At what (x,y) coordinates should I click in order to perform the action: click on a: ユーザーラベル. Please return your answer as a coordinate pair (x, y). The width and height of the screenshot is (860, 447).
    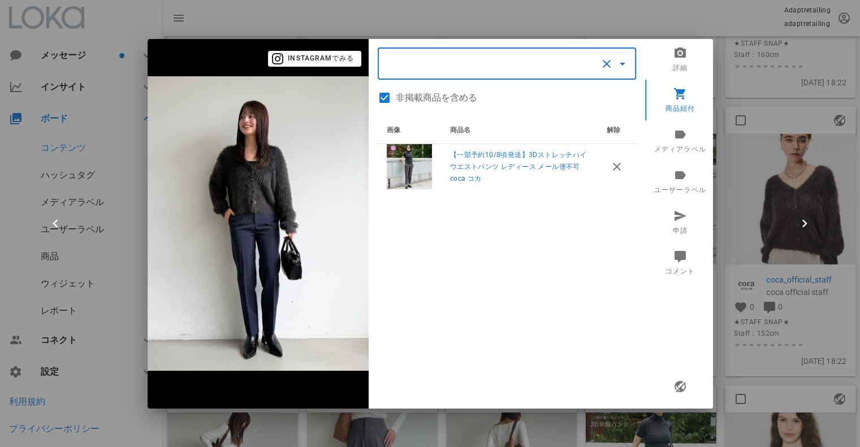
    Looking at the image, I should click on (681, 182).